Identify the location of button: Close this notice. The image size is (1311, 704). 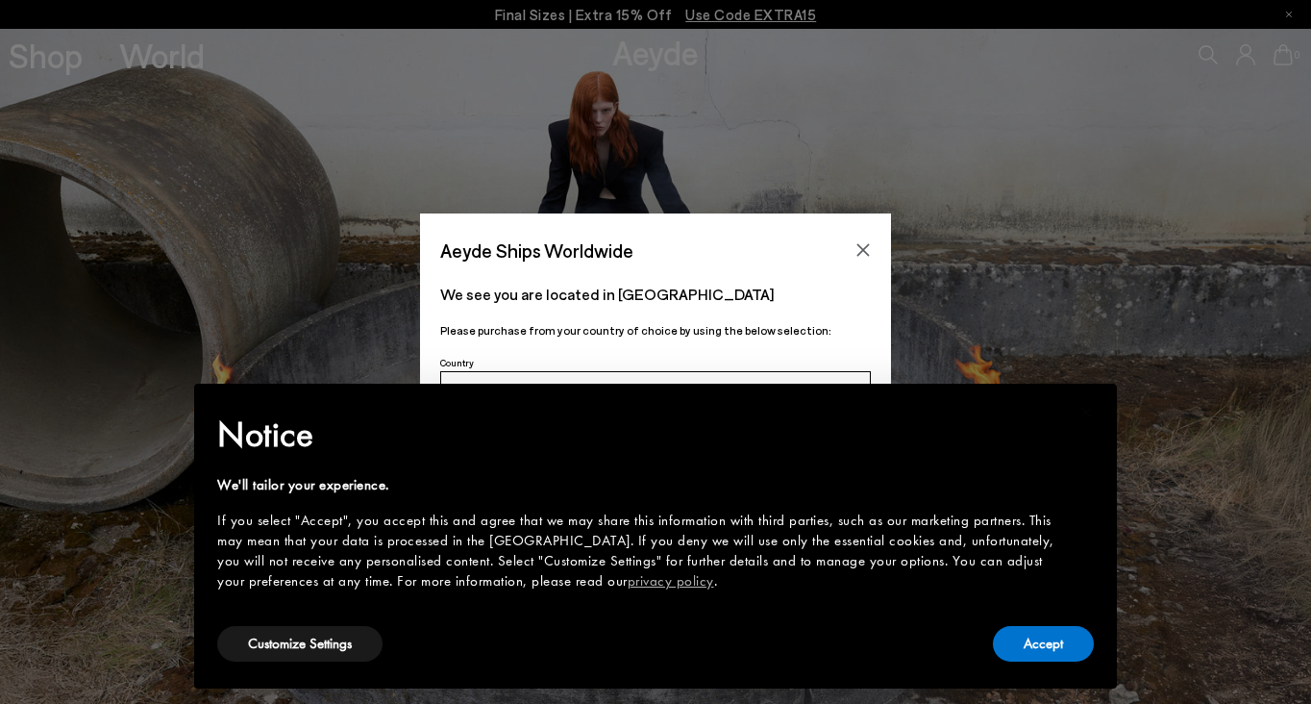
(1086, 412).